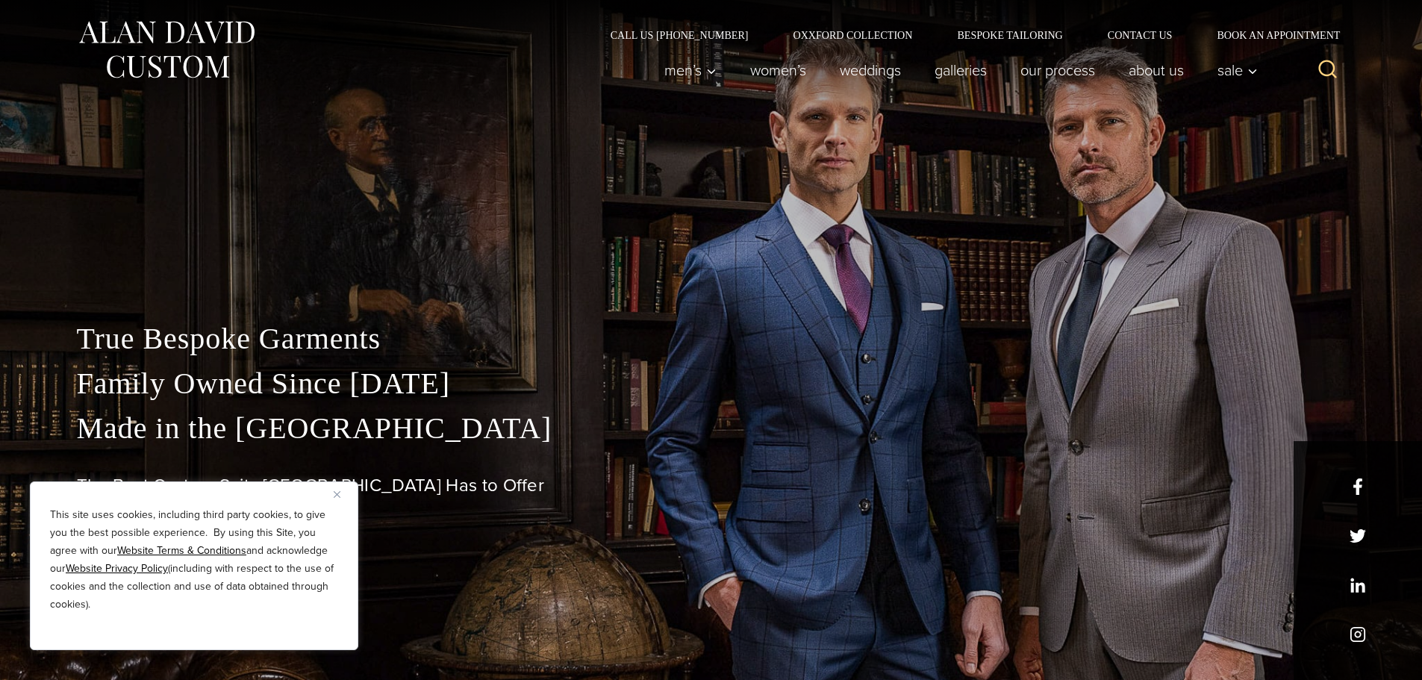 This screenshot has height=680, width=1422. Describe the element at coordinates (1156, 70) in the screenshot. I see `a: About Us` at that location.